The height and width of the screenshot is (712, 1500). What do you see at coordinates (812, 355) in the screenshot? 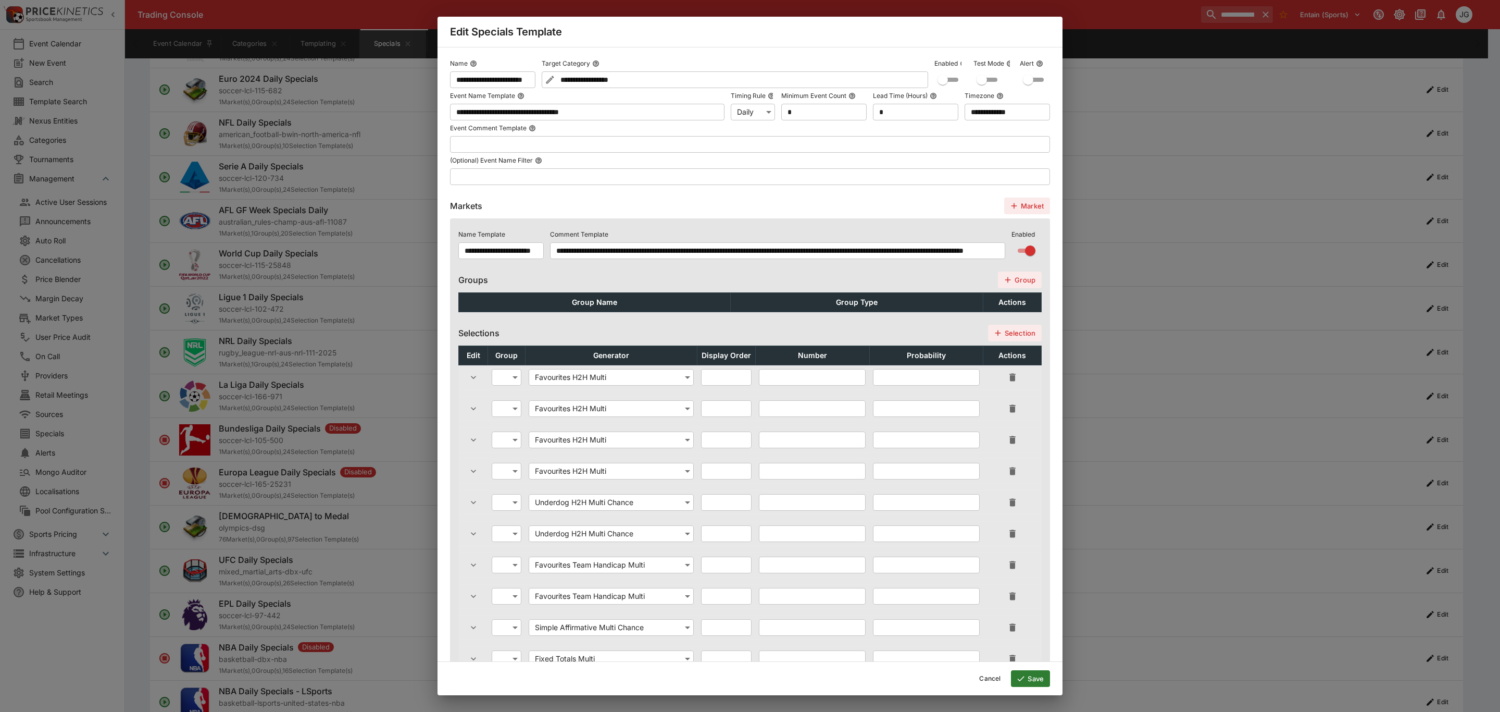
I see `th: Number` at bounding box center [812, 355].